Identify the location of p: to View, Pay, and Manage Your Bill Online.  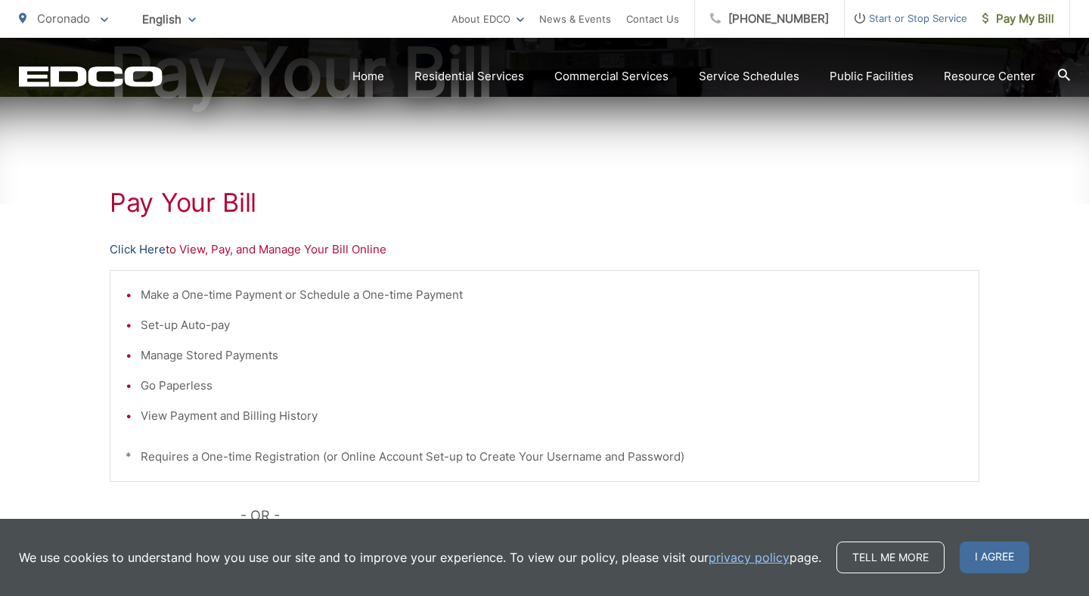
(544, 250).